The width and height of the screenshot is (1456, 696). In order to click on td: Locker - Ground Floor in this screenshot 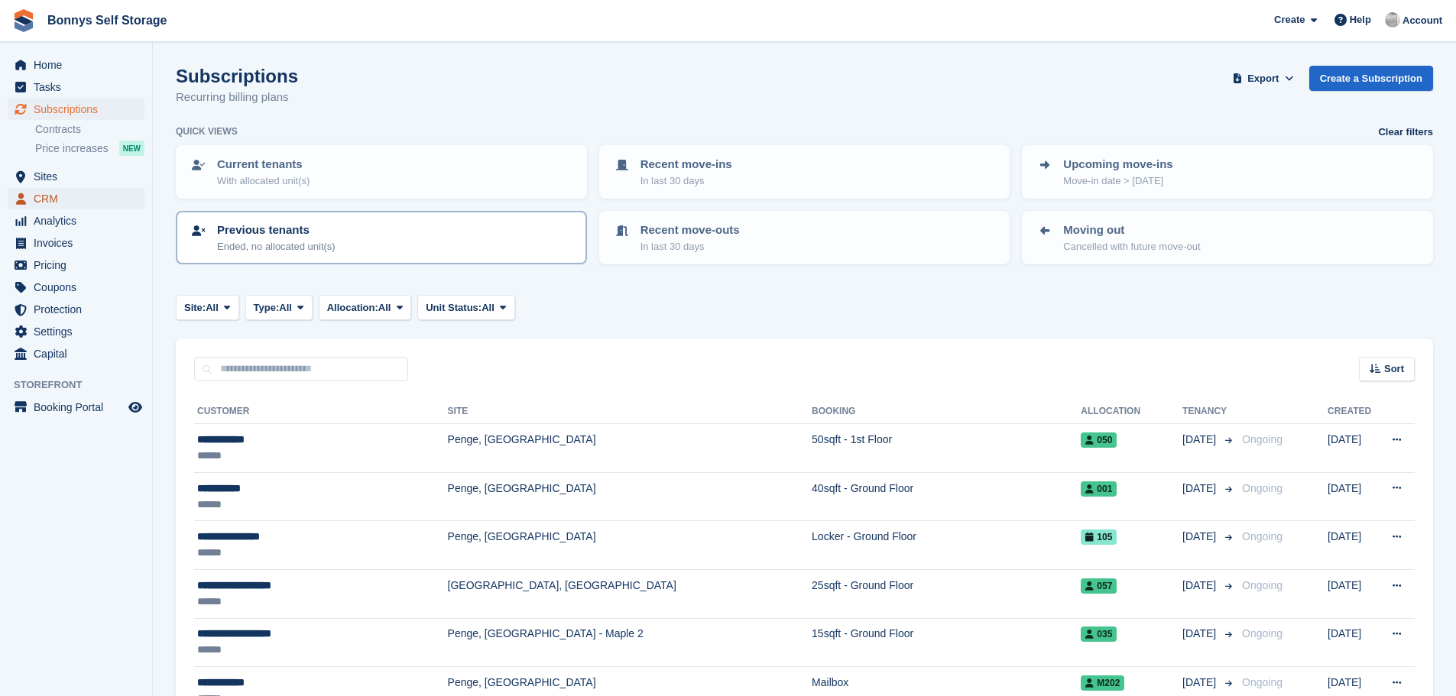, I will do `click(946, 546)`.